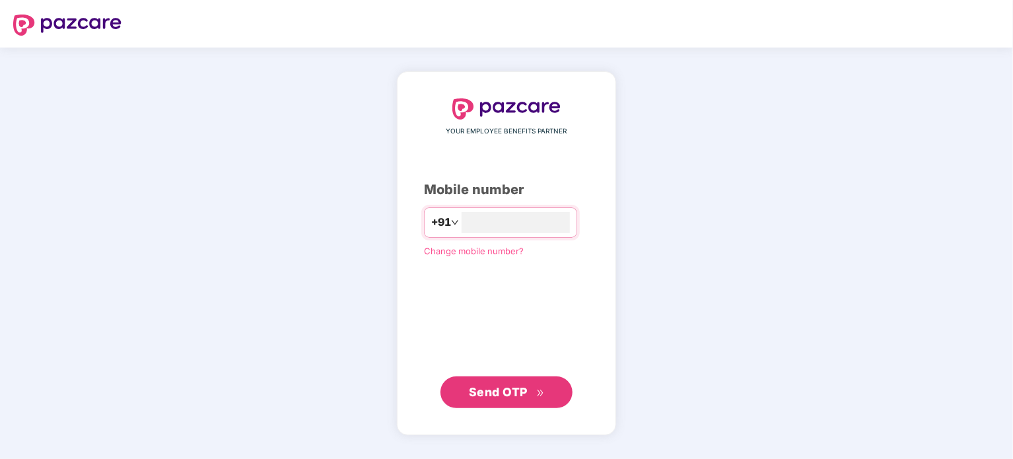  What do you see at coordinates (455, 223) in the screenshot?
I see `span: down` at bounding box center [455, 223].